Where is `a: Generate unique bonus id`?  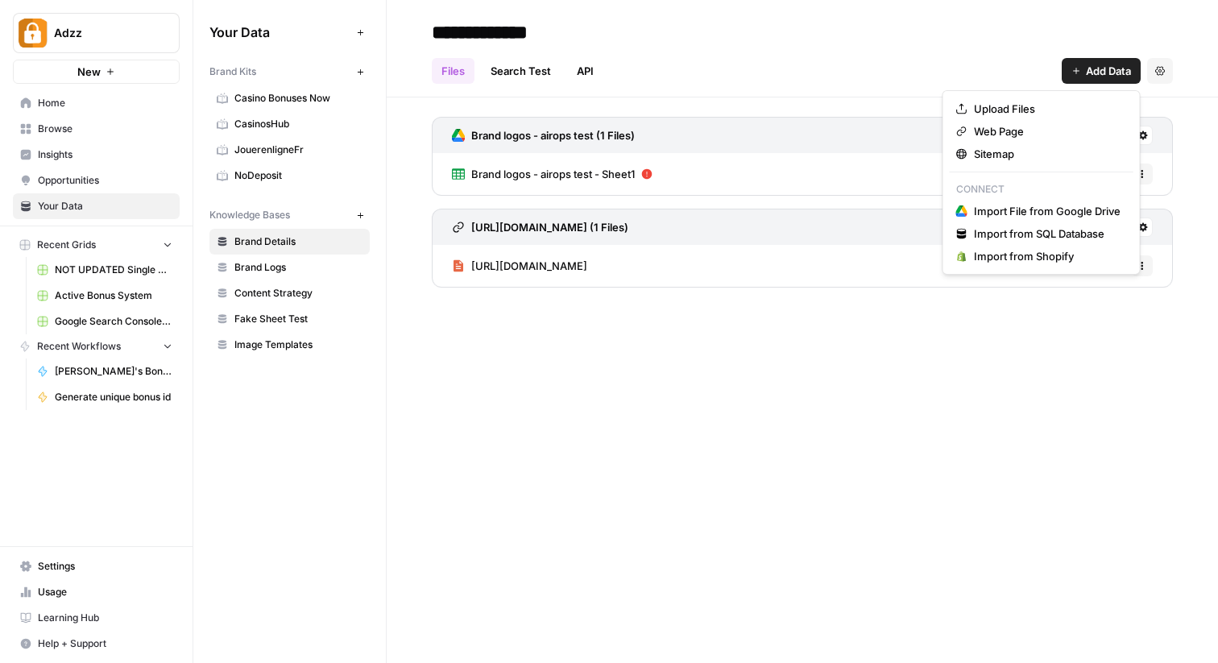 a: Generate unique bonus id is located at coordinates (105, 397).